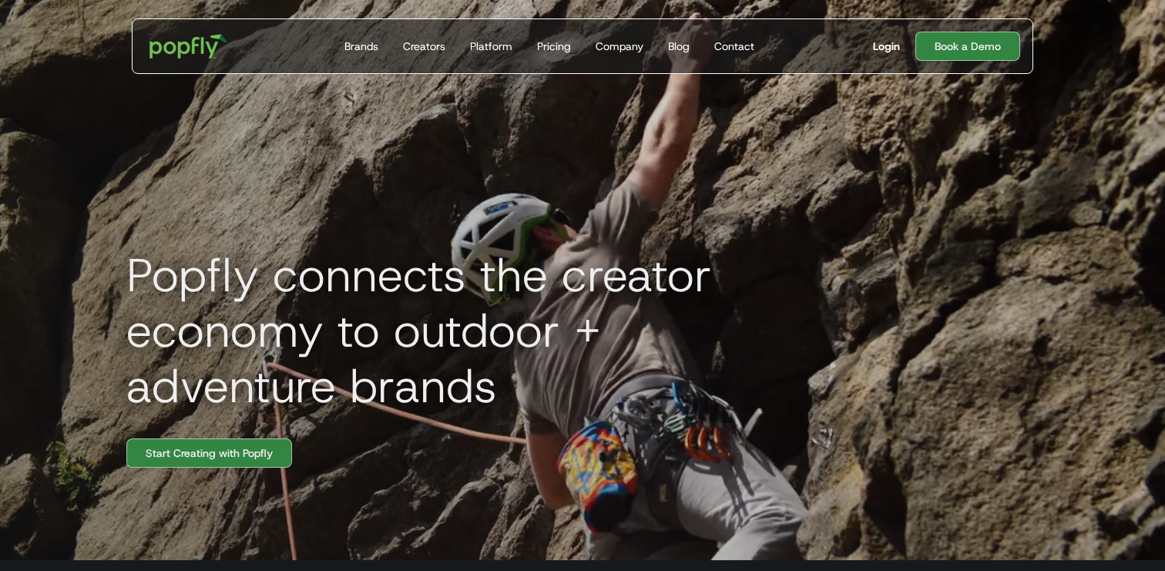 The image size is (1165, 571). Describe the element at coordinates (361, 46) in the screenshot. I see `a: Brands` at that location.